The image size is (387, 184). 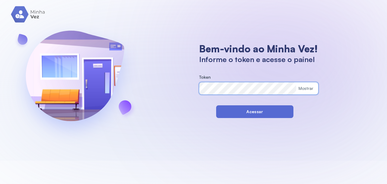 What do you see at coordinates (259, 49) in the screenshot?
I see `h1: Bem-vindo ao Minha Vez!` at bounding box center [259, 49].